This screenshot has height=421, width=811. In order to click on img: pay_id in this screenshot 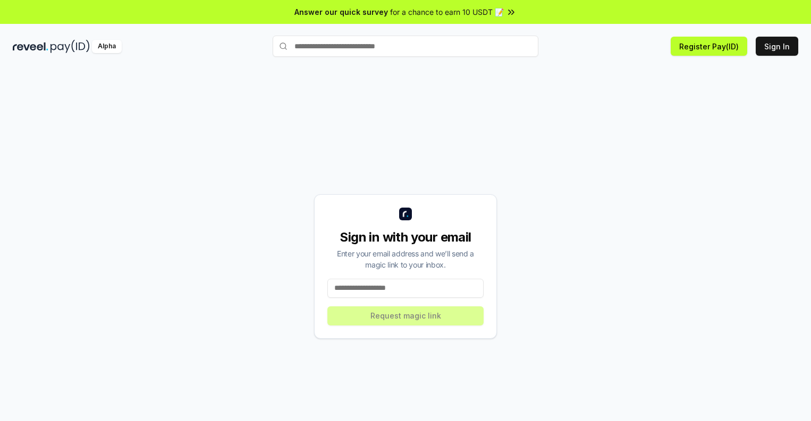, I will do `click(70, 46)`.